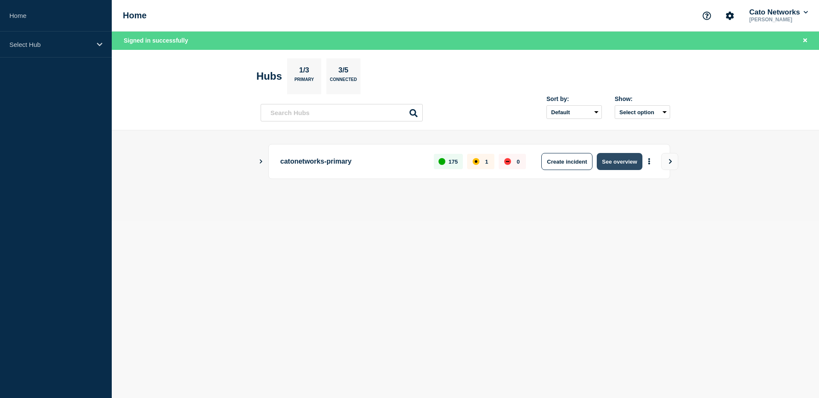 This screenshot has height=398, width=819. Describe the element at coordinates (342, 113) in the screenshot. I see `input: Search Hubs` at that location.